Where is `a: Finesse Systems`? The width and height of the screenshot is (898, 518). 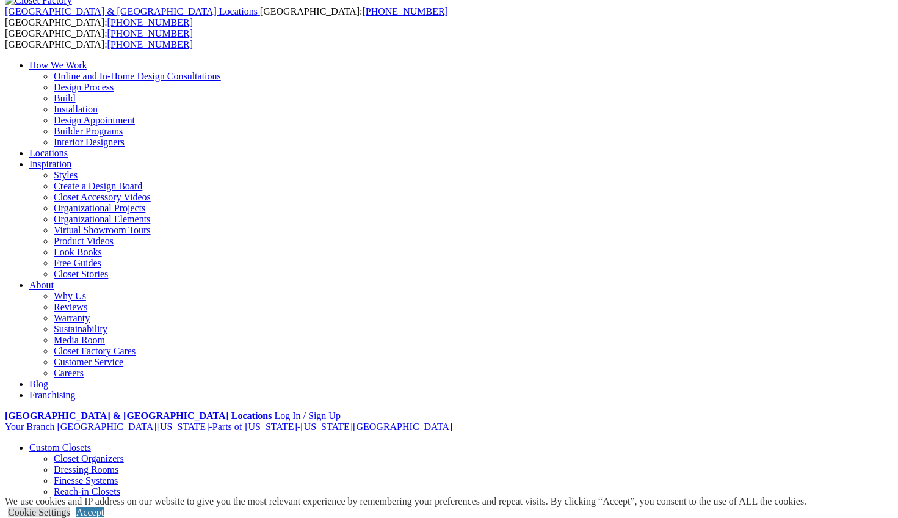
a: Finesse Systems is located at coordinates (85, 480).